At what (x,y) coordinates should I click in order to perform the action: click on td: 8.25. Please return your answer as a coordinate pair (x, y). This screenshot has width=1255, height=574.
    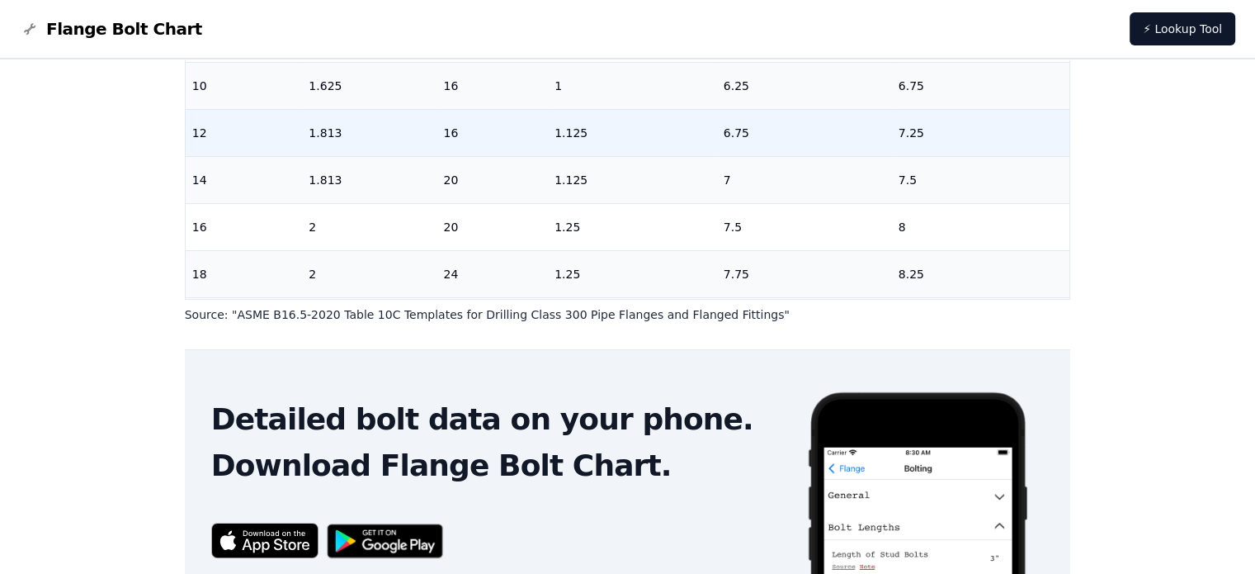
    Looking at the image, I should click on (981, 273).